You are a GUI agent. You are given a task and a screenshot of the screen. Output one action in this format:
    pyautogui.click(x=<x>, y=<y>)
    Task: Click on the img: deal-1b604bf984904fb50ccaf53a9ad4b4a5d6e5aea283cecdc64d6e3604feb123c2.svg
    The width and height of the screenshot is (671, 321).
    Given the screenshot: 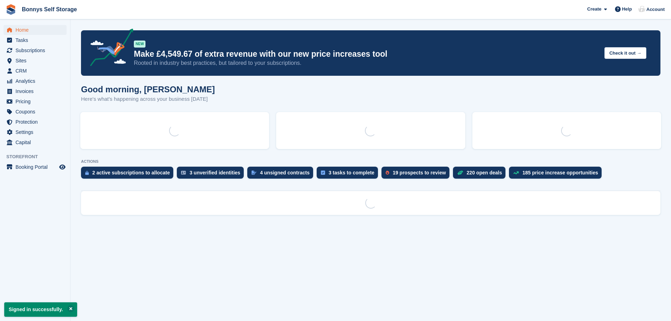 What is the action you would take?
    pyautogui.click(x=460, y=173)
    